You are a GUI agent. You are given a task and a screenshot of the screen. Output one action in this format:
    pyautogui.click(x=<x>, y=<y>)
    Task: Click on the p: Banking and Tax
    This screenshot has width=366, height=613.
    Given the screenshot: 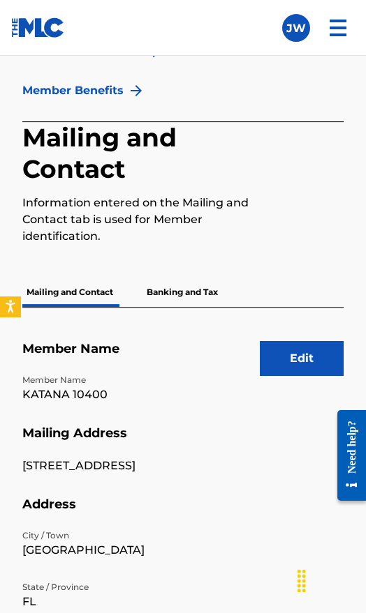 What is the action you would take?
    pyautogui.click(x=182, y=292)
    